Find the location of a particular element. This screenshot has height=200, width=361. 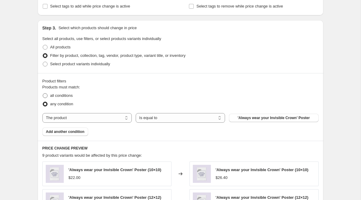

span: Select tags to add while price change is active is located at coordinates (90, 6).